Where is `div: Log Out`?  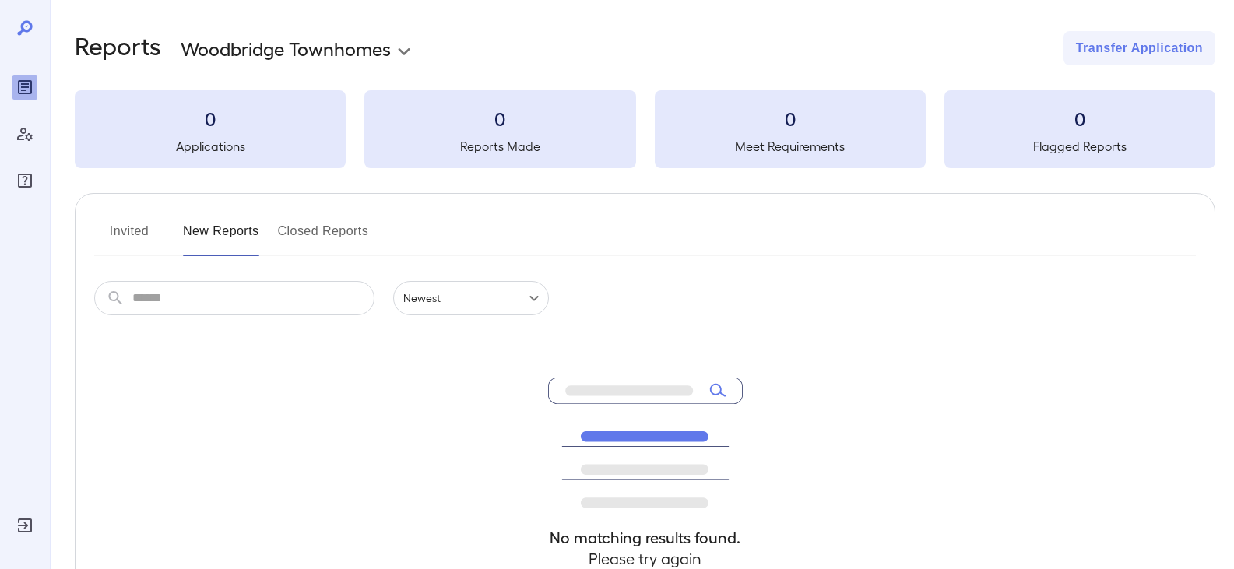
div: Log Out is located at coordinates (25, 526).